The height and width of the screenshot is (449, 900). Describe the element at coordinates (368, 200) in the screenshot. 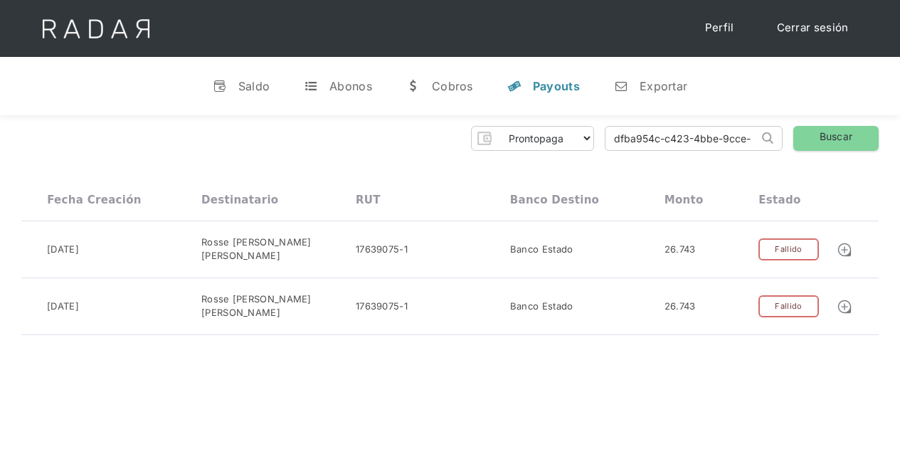

I see `div: RUT` at that location.